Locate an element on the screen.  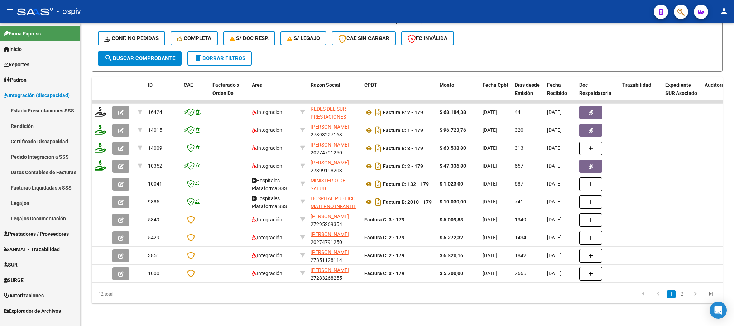
div: 30711560099 is located at coordinates (335, 202).